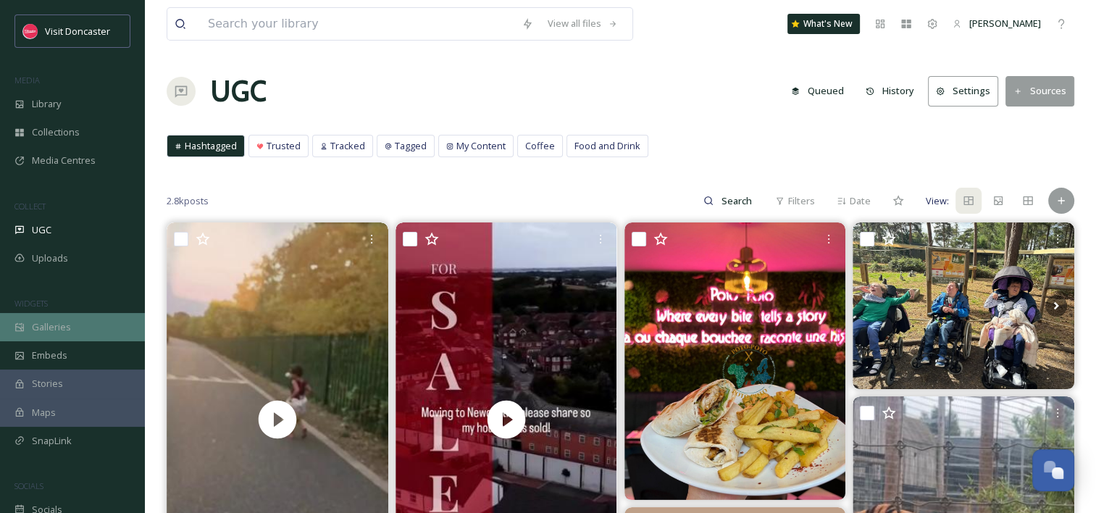 The height and width of the screenshot is (513, 1096). Describe the element at coordinates (41, 230) in the screenshot. I see `span: UGC` at that location.